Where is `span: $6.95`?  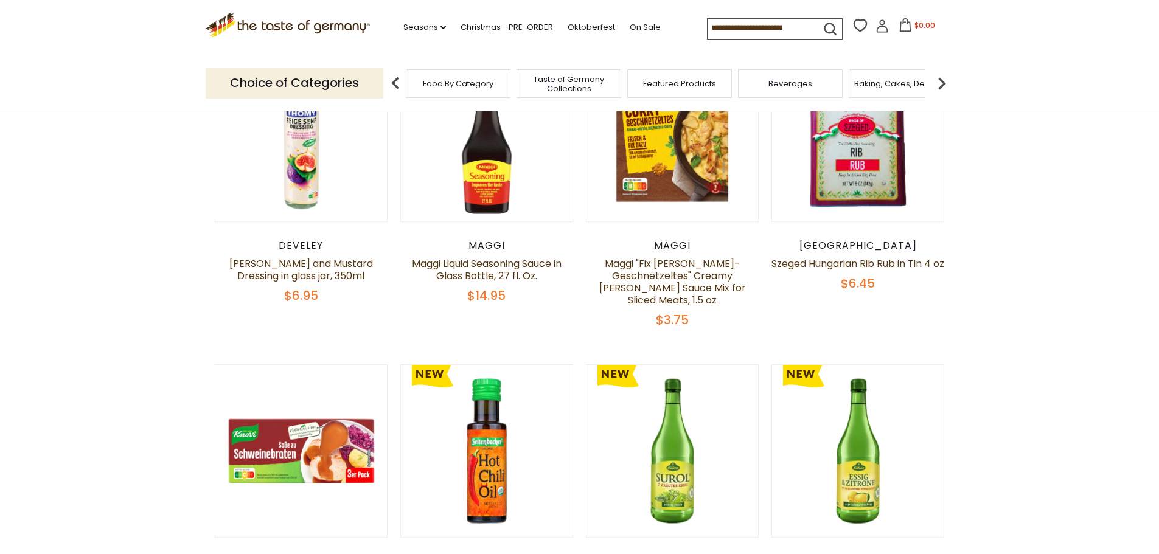 span: $6.95 is located at coordinates (301, 296).